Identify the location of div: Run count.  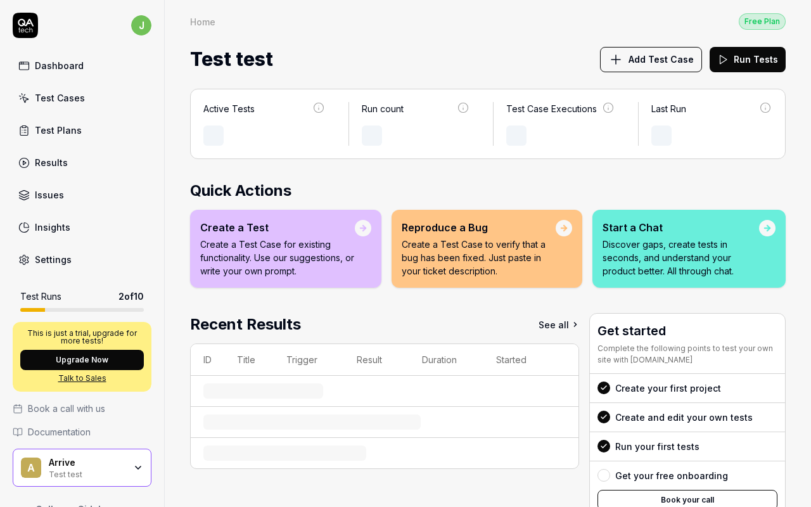
(383, 108).